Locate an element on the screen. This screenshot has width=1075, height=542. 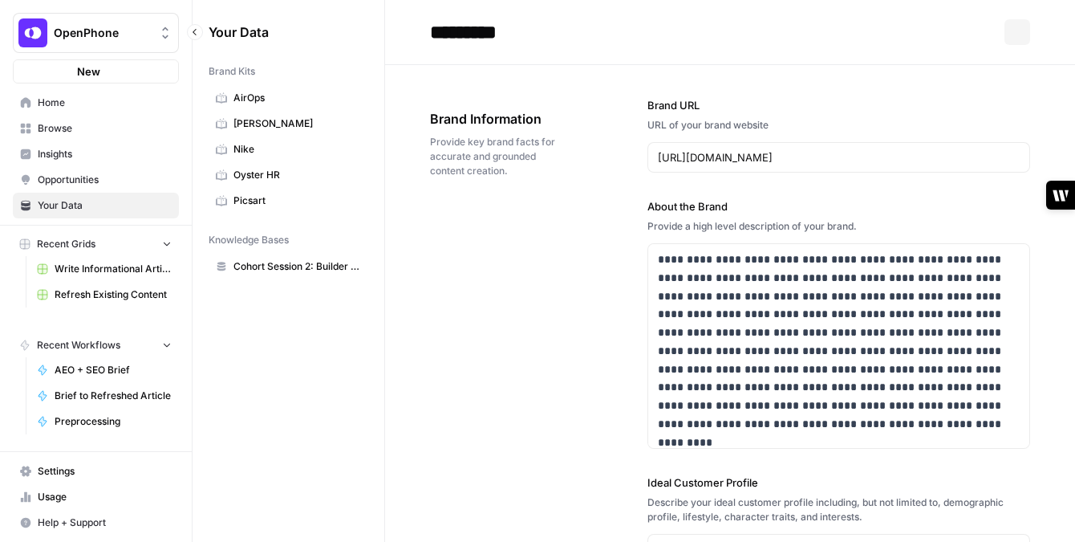
label: Brand URL is located at coordinates (839, 105).